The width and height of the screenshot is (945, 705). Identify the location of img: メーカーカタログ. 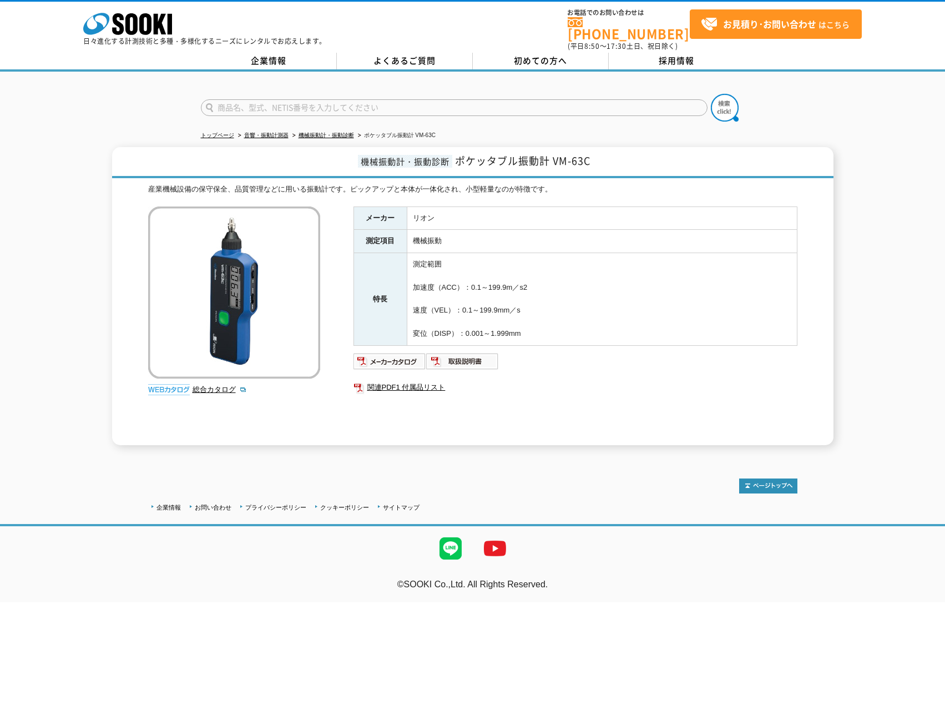
(390, 361).